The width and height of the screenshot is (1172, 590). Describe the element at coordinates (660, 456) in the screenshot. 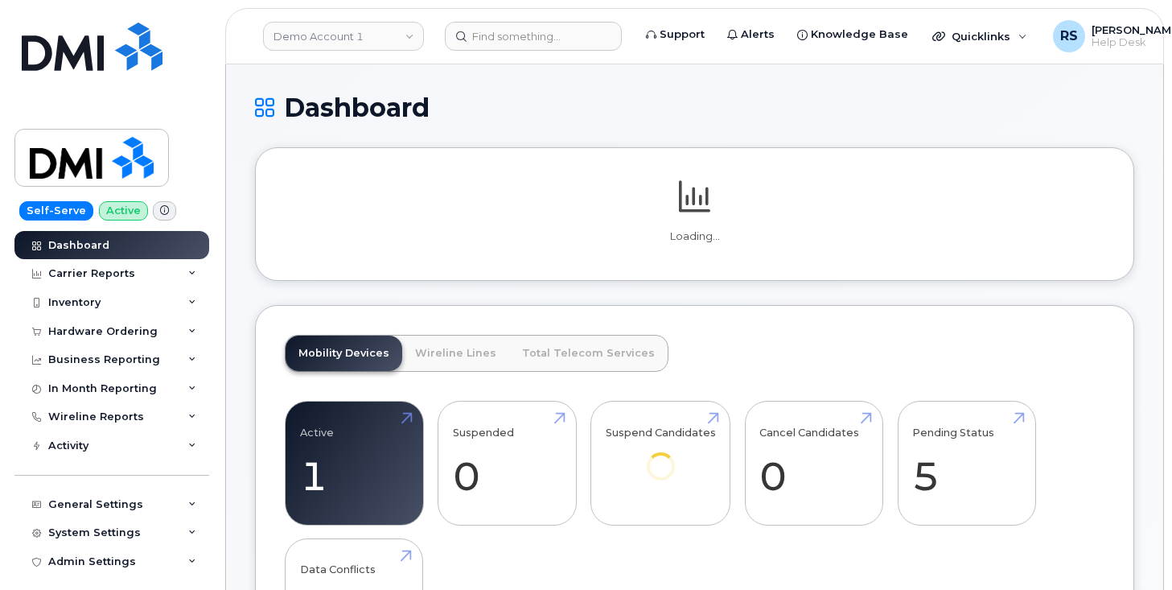

I see `a: Suspend Candidates` at that location.